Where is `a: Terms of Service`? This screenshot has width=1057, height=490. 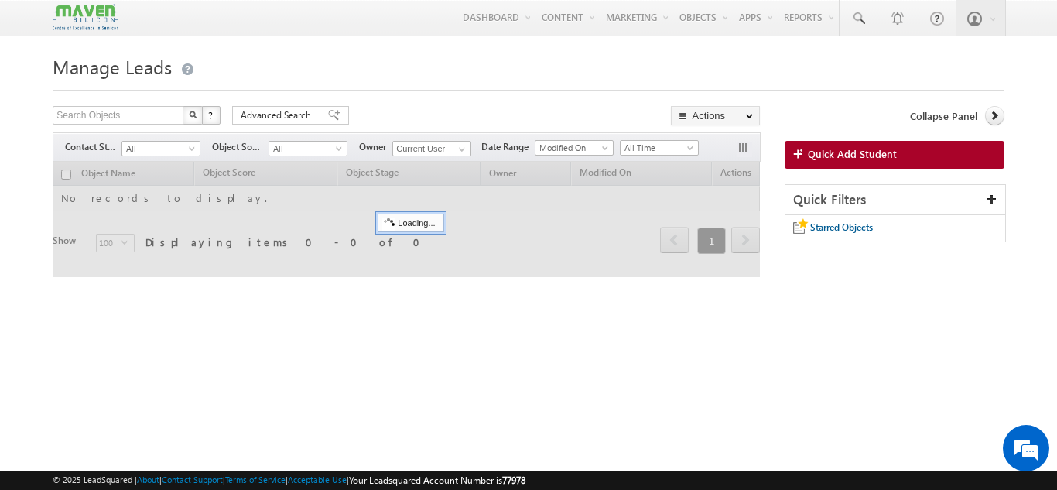
a: Terms of Service is located at coordinates (255, 479).